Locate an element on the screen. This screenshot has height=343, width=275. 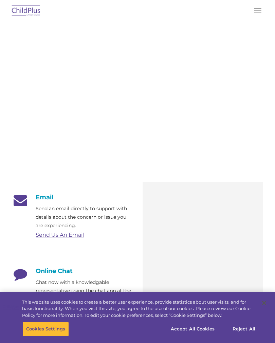
button: Close is located at coordinates (264, 303).